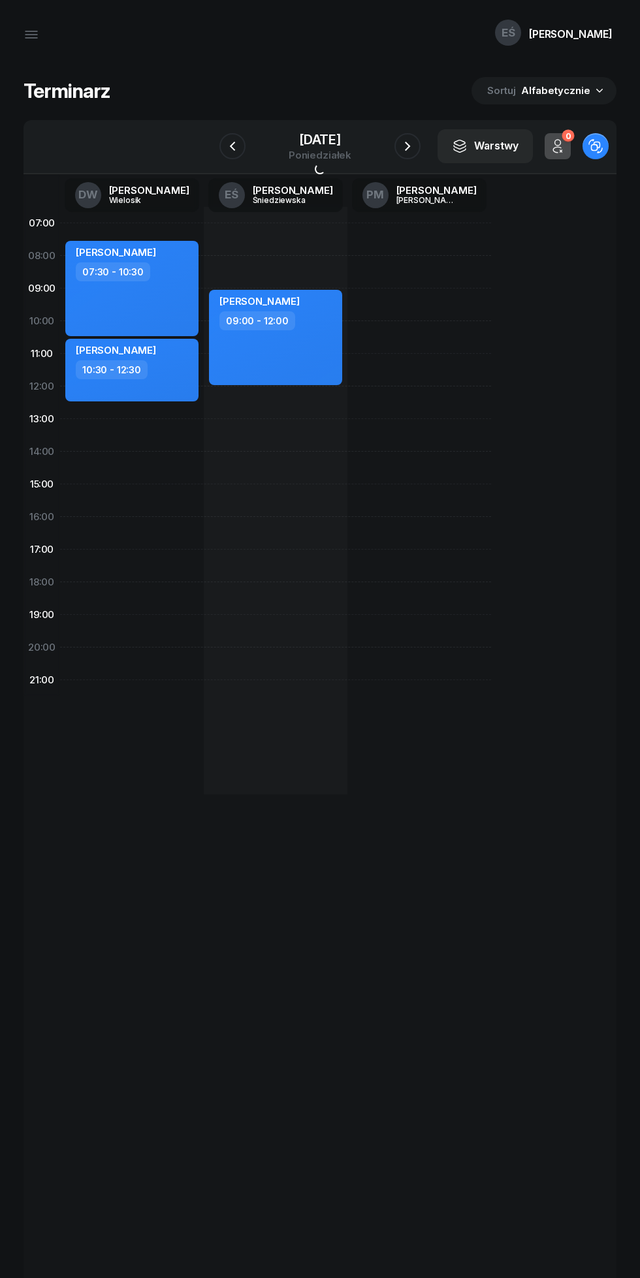 The height and width of the screenshot is (1278, 640). What do you see at coordinates (88, 194) in the screenshot?
I see `span: DW` at bounding box center [88, 194].